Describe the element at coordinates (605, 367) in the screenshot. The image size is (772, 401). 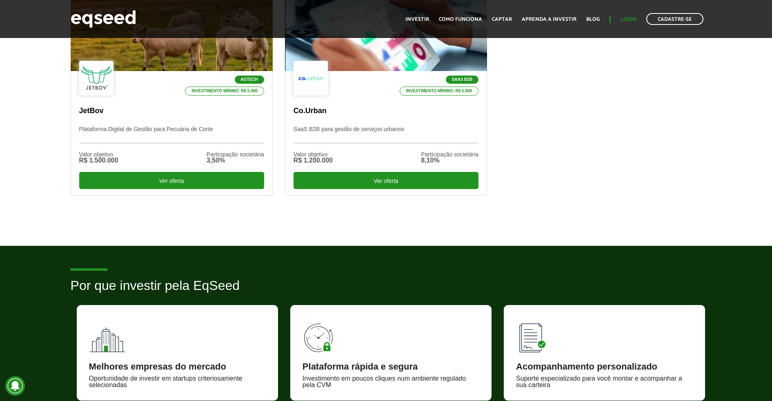
I see `div: Acompanhamento personalizado` at that location.